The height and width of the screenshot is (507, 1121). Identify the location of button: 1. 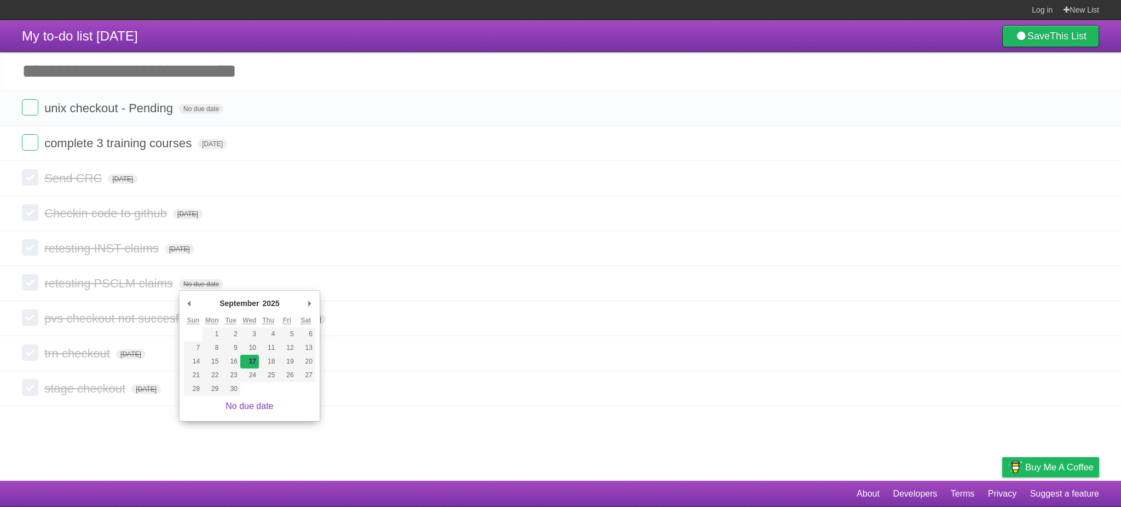
(212, 334).